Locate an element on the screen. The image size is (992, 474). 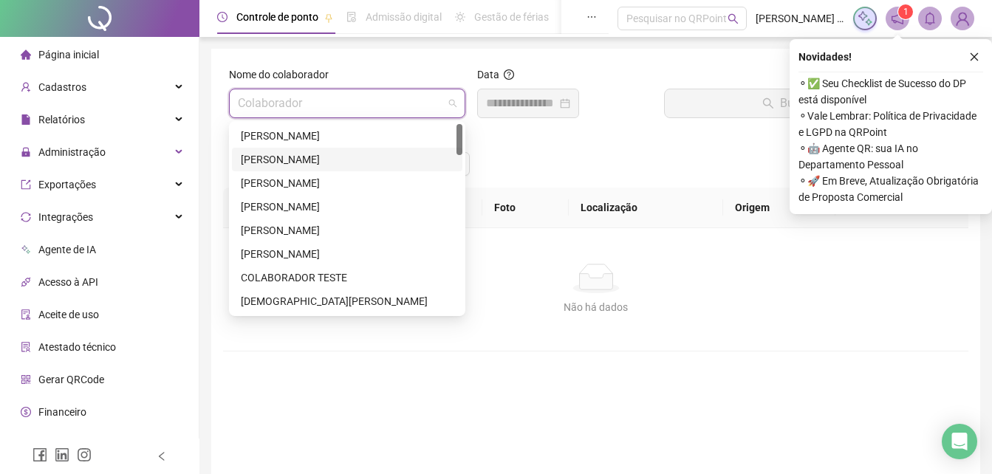
sup: 1 is located at coordinates (906, 12).